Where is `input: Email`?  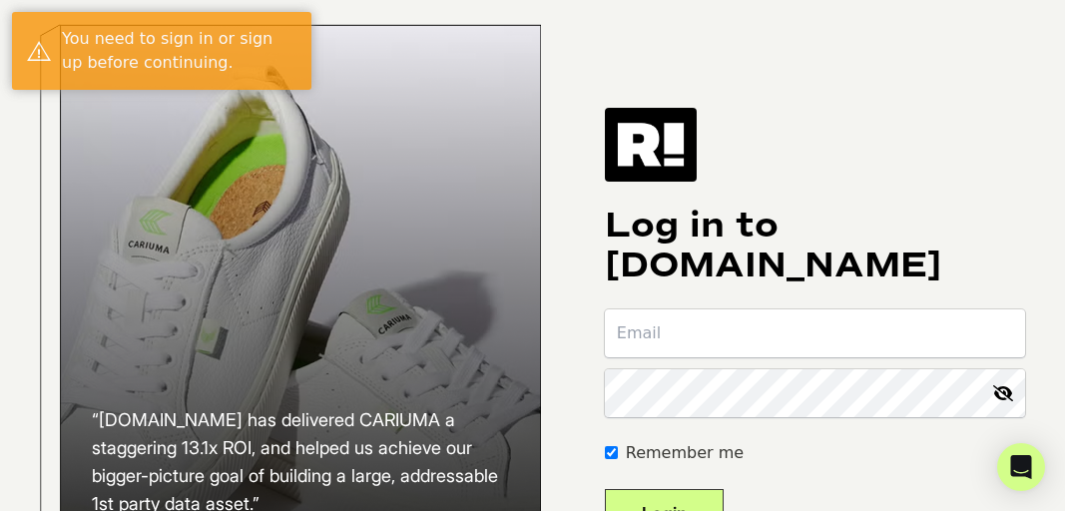 input: Email is located at coordinates (815, 333).